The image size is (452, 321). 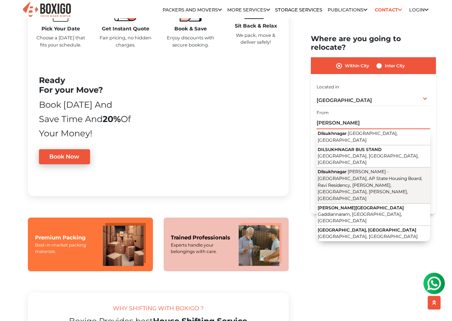 What do you see at coordinates (112, 119) in the screenshot?
I see `b: 20%` at bounding box center [112, 119].